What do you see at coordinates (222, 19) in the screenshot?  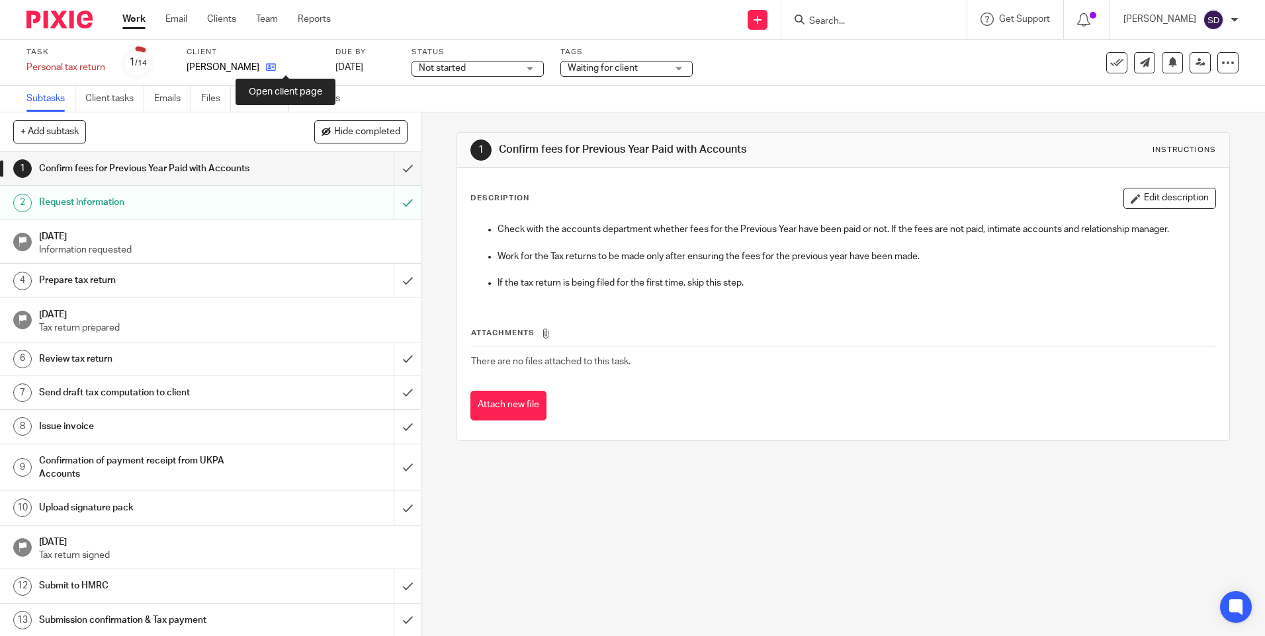 I see `a: Clients` at bounding box center [222, 19].